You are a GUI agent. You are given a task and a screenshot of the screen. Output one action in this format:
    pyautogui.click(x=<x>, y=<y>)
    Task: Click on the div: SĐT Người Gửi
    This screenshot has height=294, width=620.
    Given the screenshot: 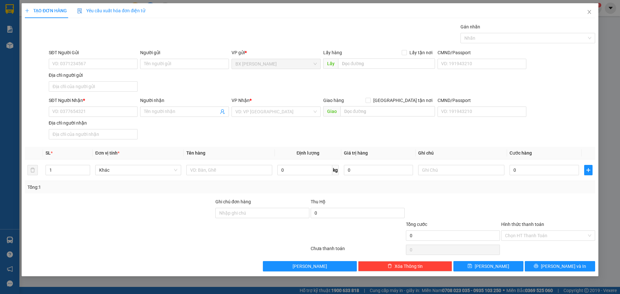 What is the action you would take?
    pyautogui.click(x=93, y=53)
    